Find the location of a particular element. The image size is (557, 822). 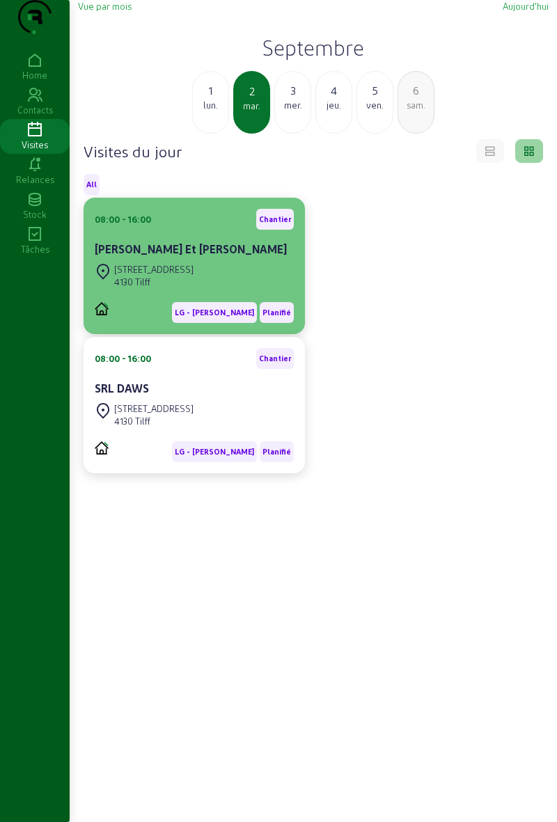

span: Aujourd'hui is located at coordinates (525, 6).